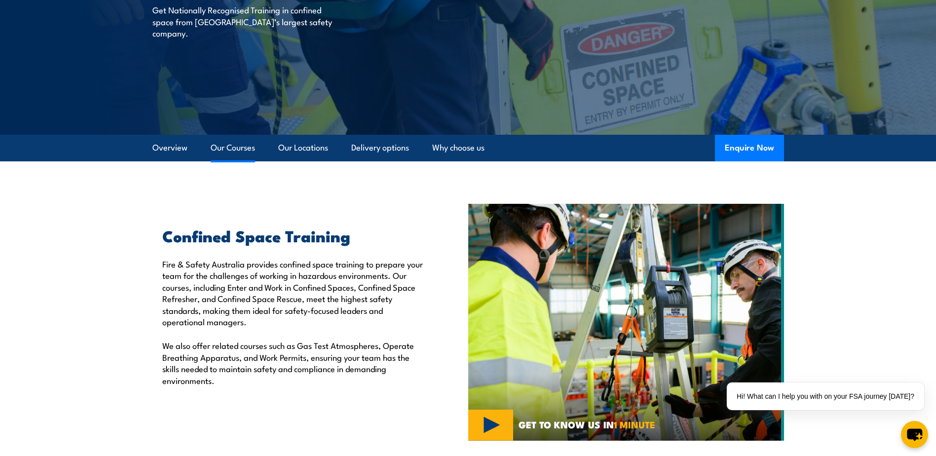 The width and height of the screenshot is (936, 456). What do you see at coordinates (303, 148) in the screenshot?
I see `a: Our Locations` at bounding box center [303, 148].